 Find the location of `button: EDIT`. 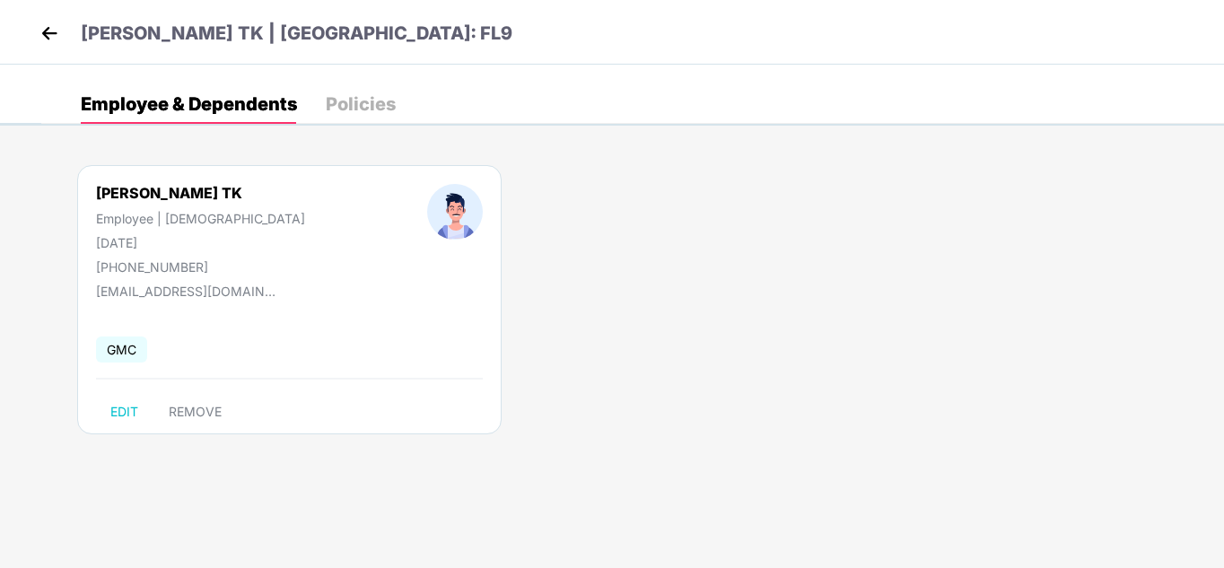

button: EDIT is located at coordinates (124, 412).